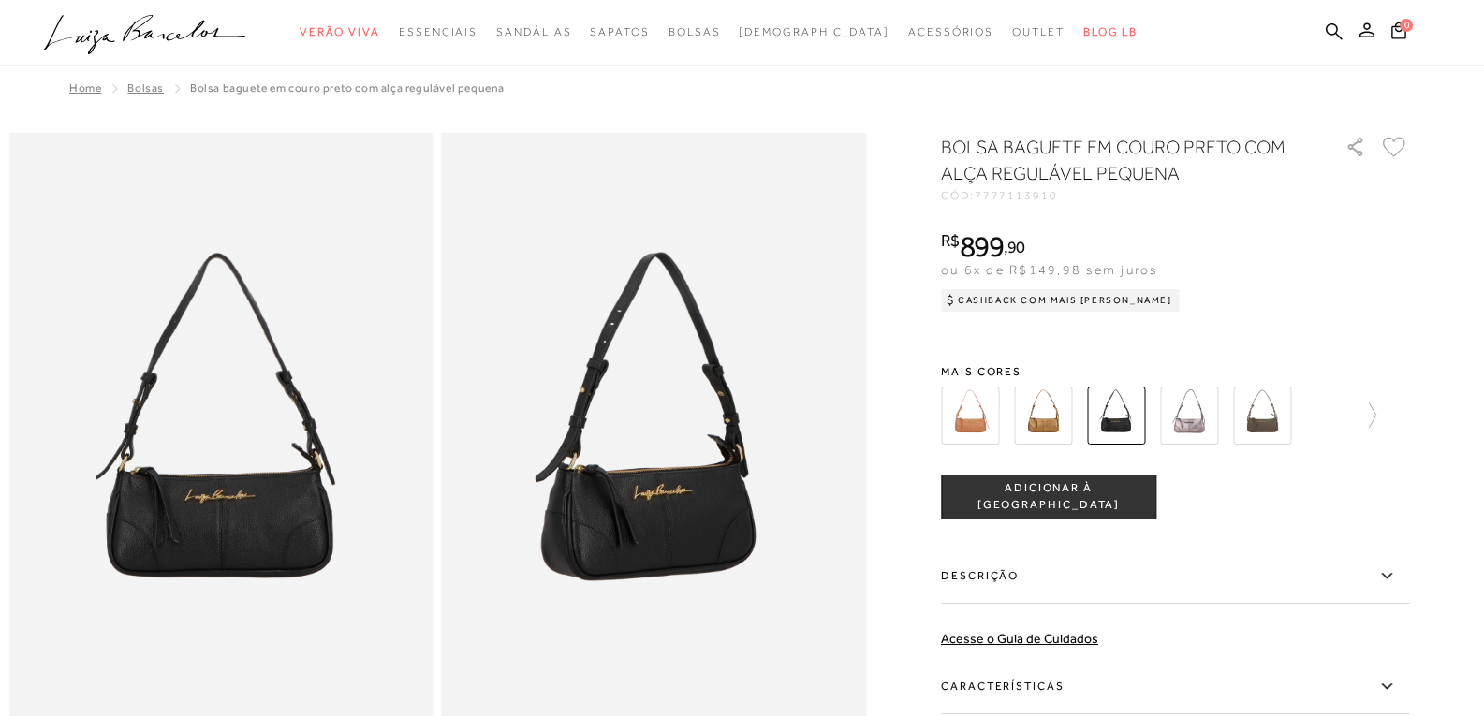  Describe the element at coordinates (981, 246) in the screenshot. I see `span: 899` at that location.